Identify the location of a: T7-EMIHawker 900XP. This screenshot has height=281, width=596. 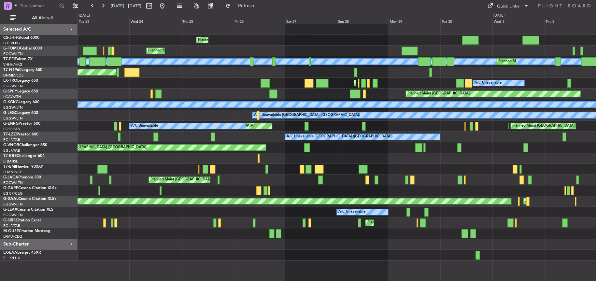
(23, 167).